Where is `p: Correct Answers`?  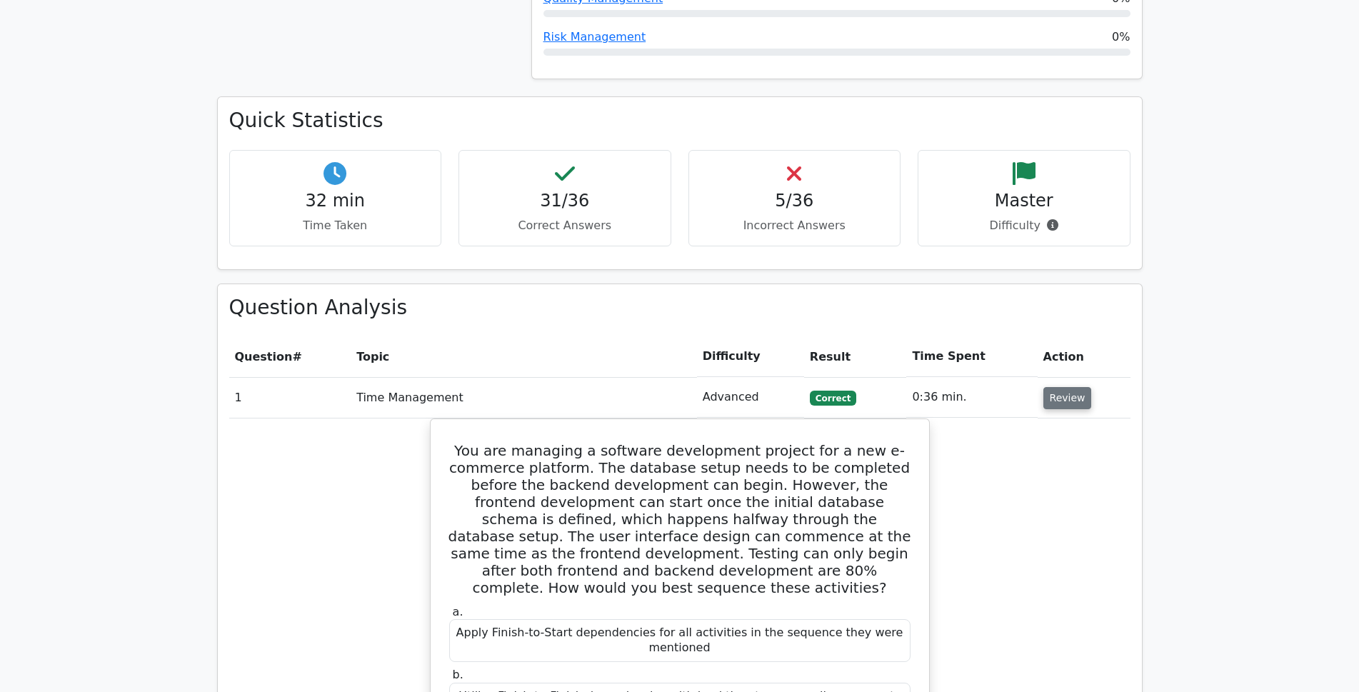
p: Correct Answers is located at coordinates (565, 226).